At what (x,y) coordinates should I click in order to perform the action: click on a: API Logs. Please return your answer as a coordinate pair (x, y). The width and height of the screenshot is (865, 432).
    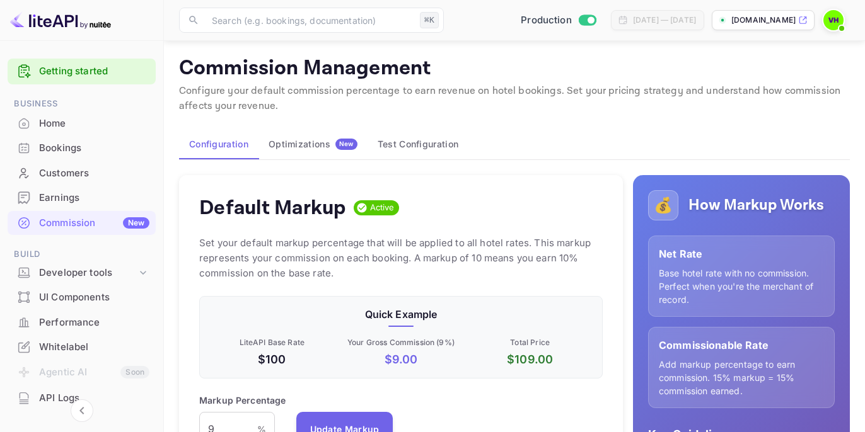
    Looking at the image, I should click on (81, 398).